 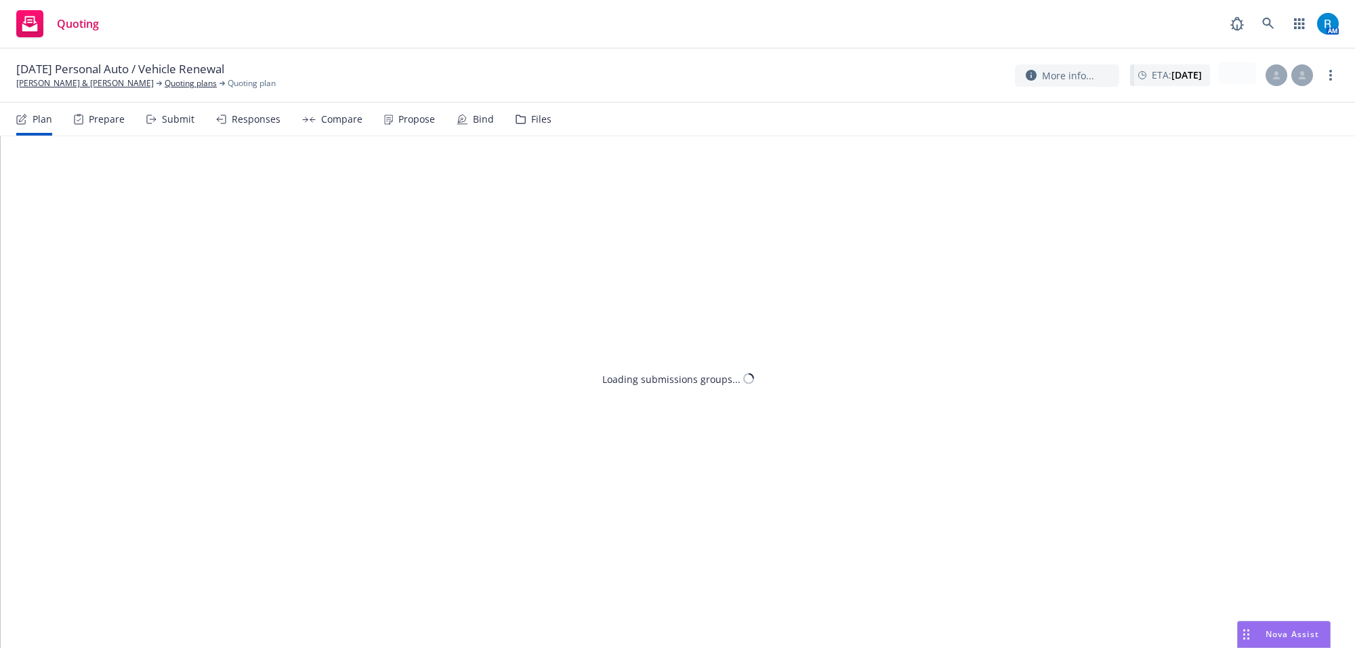 What do you see at coordinates (1237, 24) in the screenshot?
I see `a: Report a Bug` at bounding box center [1237, 24].